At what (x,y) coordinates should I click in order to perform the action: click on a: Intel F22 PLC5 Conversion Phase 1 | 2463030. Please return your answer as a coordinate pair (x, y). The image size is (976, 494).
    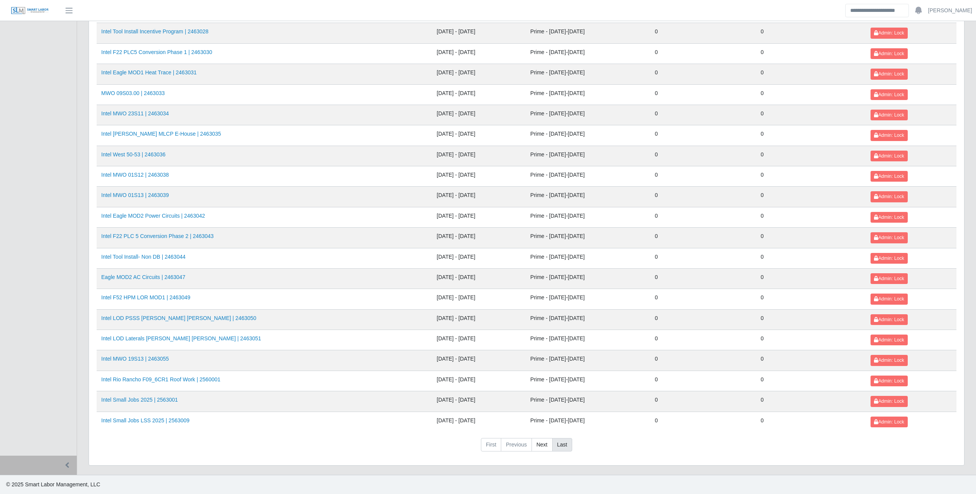
    Looking at the image, I should click on (156, 52).